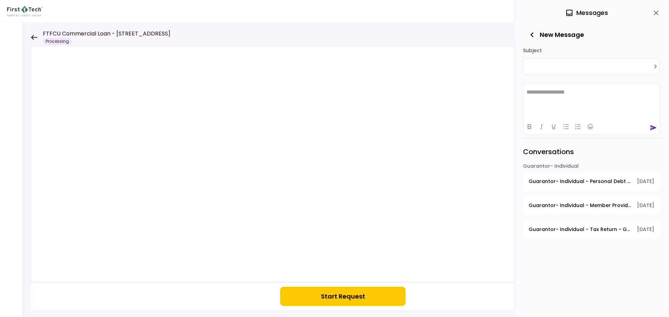 The image size is (669, 317). Describe the element at coordinates (591, 51) in the screenshot. I see `div: Subject` at that location.